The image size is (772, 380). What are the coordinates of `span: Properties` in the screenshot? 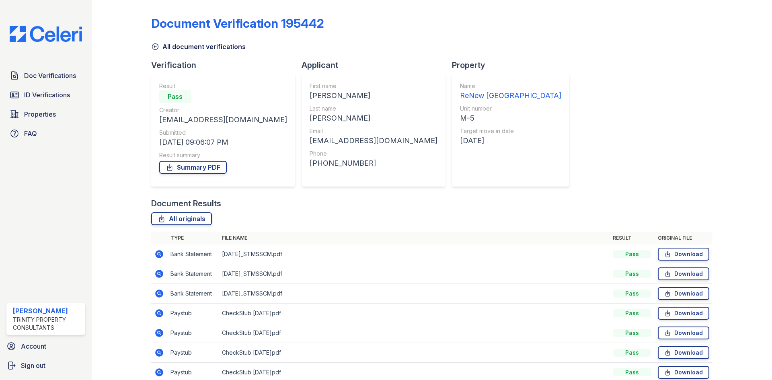 It's located at (40, 114).